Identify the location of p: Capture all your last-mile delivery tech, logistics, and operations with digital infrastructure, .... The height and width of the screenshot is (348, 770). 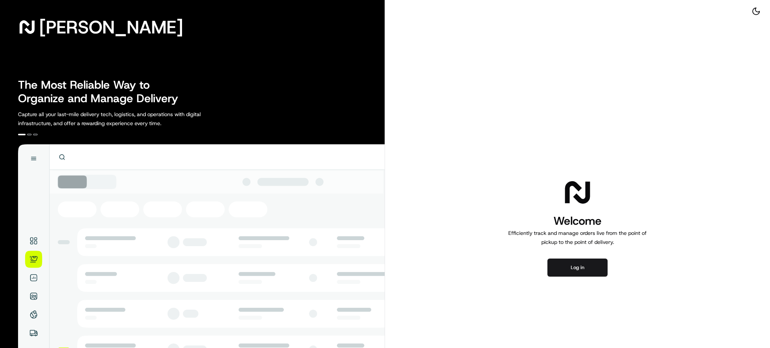
(126, 119).